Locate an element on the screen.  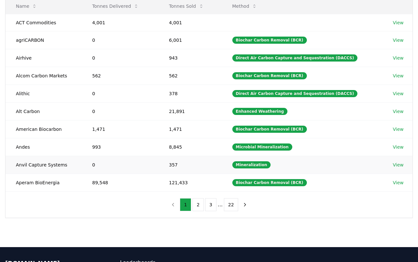
td: Andes is located at coordinates (44, 147).